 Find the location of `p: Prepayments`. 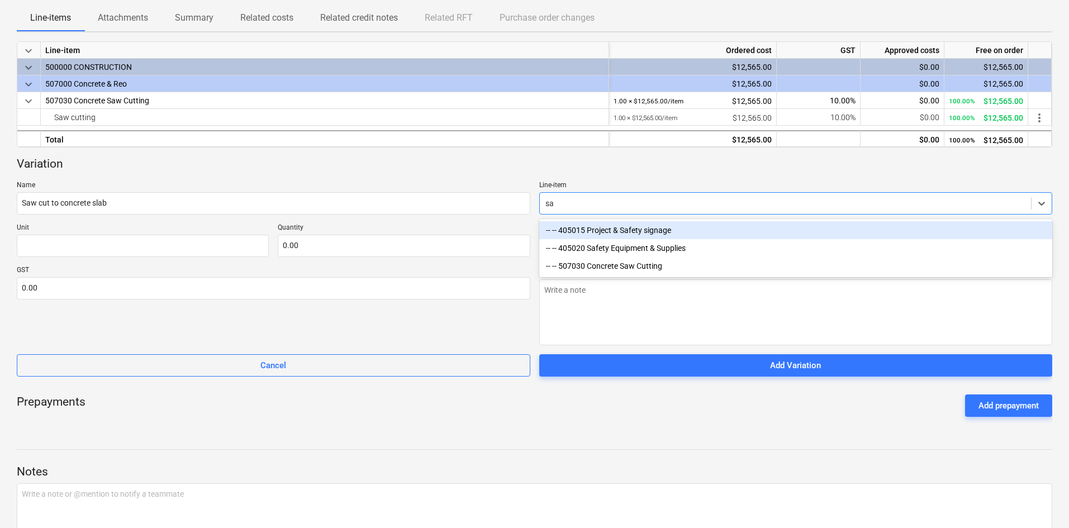

p: Prepayments is located at coordinates (51, 406).